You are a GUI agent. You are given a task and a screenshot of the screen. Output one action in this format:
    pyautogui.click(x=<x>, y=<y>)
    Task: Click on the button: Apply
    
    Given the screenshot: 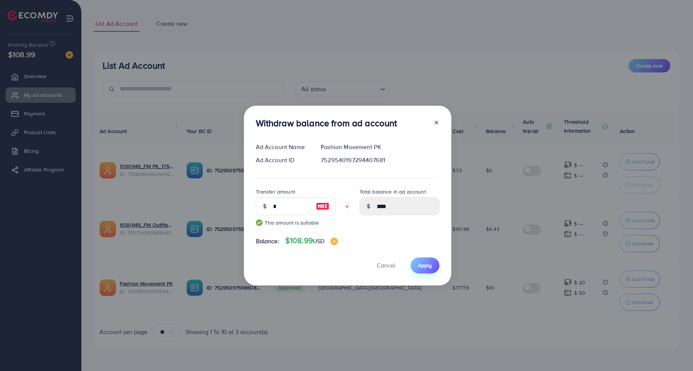 What is the action you would take?
    pyautogui.click(x=425, y=265)
    